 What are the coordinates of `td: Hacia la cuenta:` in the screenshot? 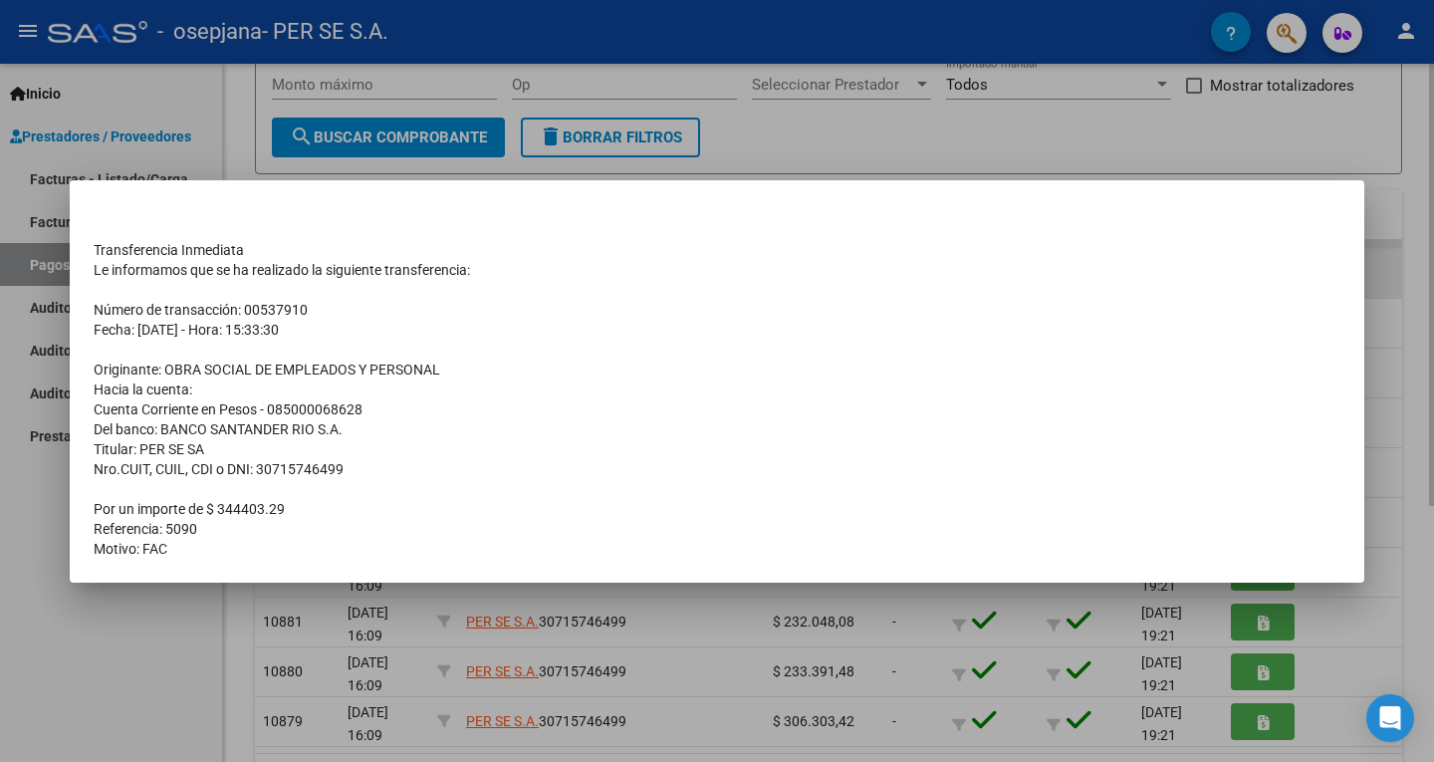 It's located at (717, 389).